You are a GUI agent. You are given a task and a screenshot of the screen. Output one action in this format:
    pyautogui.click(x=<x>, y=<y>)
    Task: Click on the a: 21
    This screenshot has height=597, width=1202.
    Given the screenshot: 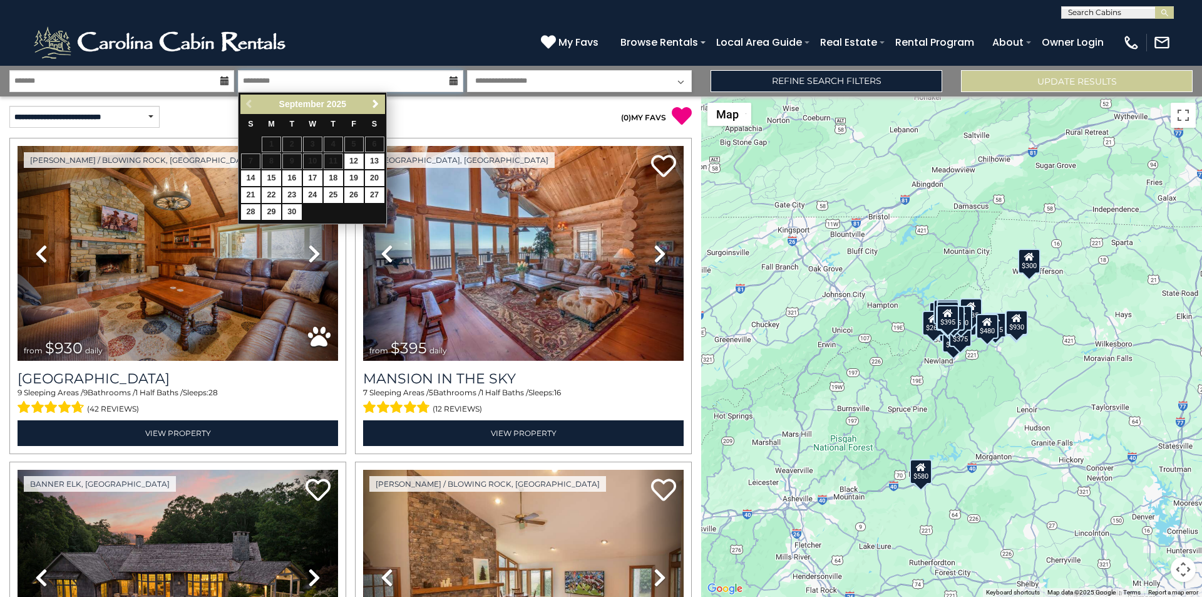 What is the action you would take?
    pyautogui.click(x=250, y=195)
    